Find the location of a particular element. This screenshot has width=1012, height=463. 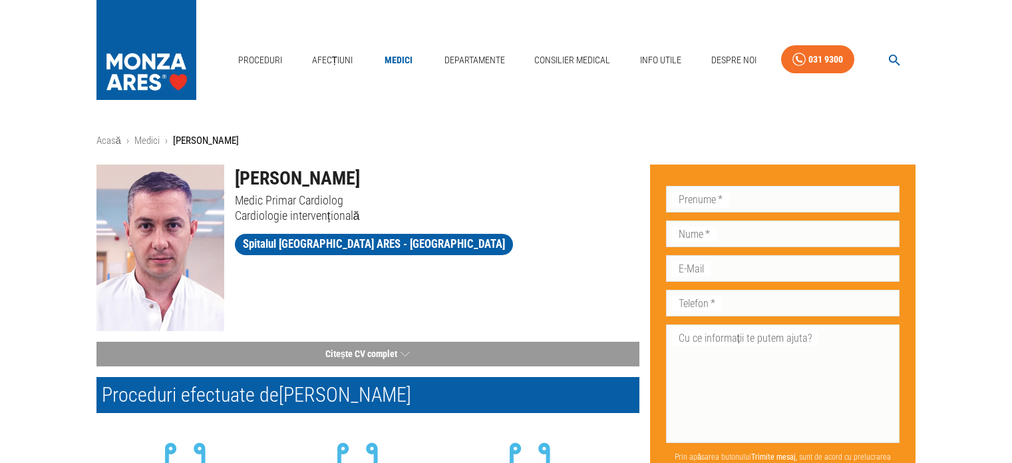

a: Acasă is located at coordinates (109, 140).